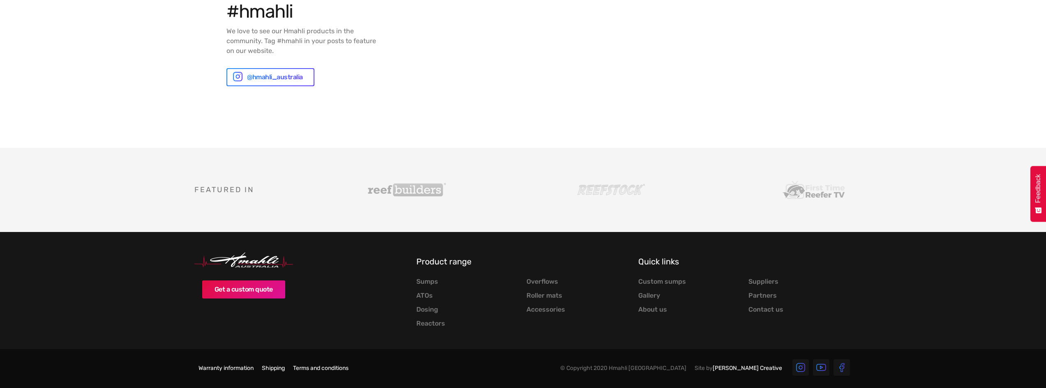 The image size is (1046, 388). Describe the element at coordinates (544, 296) in the screenshot. I see `a: Roller mats` at that location.